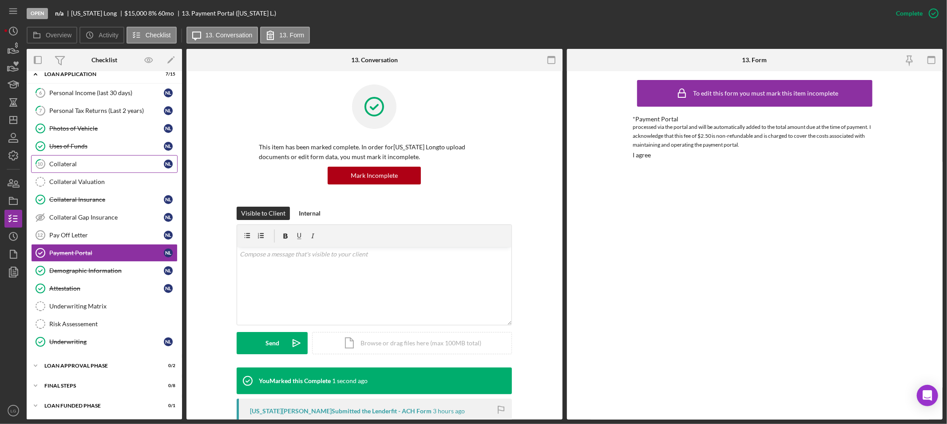 Image resolution: width=947 pixels, height=424 pixels. What do you see at coordinates (104, 342) in the screenshot?
I see `a: UnderwritingNL` at bounding box center [104, 342].